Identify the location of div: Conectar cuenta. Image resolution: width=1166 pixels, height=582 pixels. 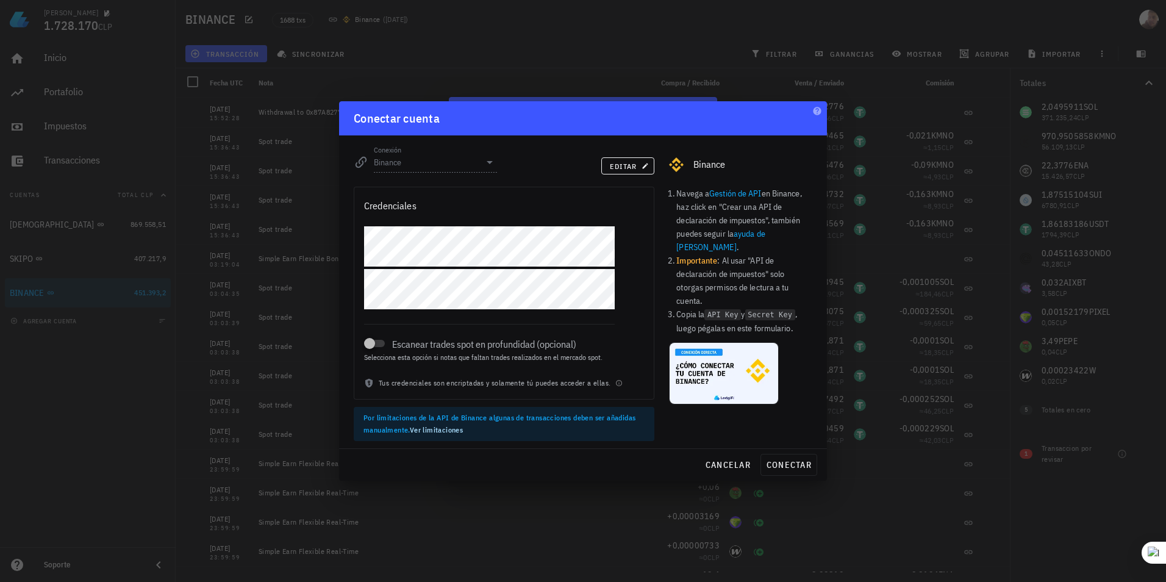
(396, 118).